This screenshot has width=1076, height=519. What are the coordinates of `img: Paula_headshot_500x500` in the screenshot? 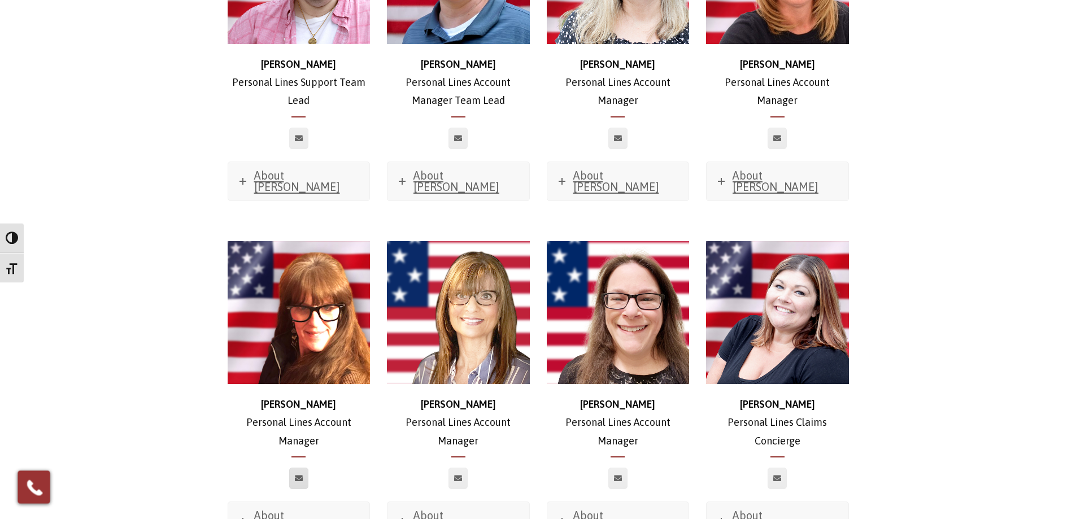 It's located at (299, 312).